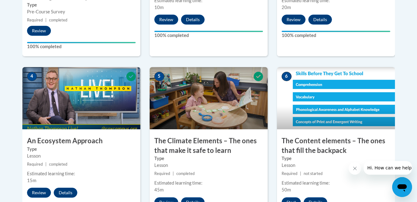 This screenshot has height=202, width=417. Describe the element at coordinates (159, 7) in the screenshot. I see `span: 10m` at that location.